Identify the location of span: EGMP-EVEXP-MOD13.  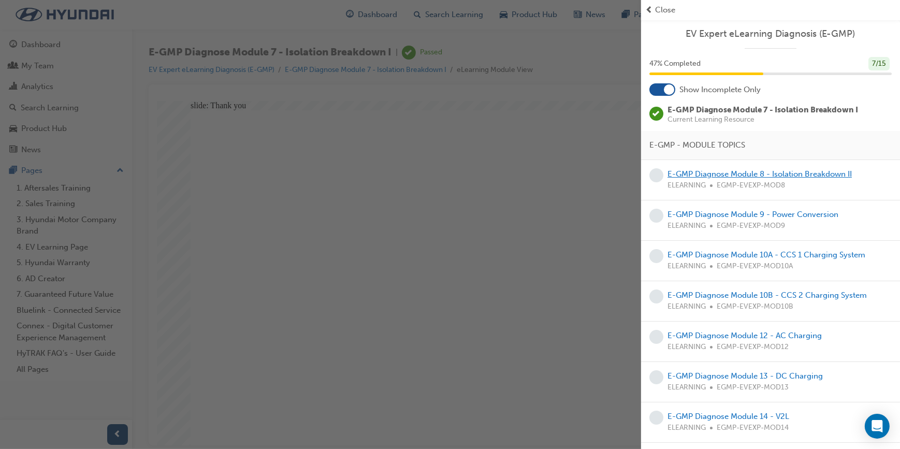
(752, 387).